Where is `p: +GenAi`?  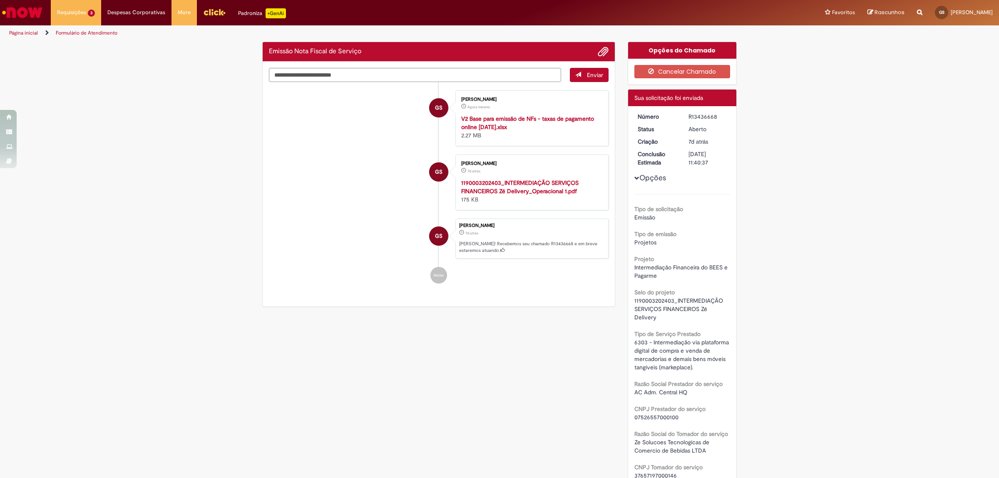
p: +GenAi is located at coordinates (276, 13).